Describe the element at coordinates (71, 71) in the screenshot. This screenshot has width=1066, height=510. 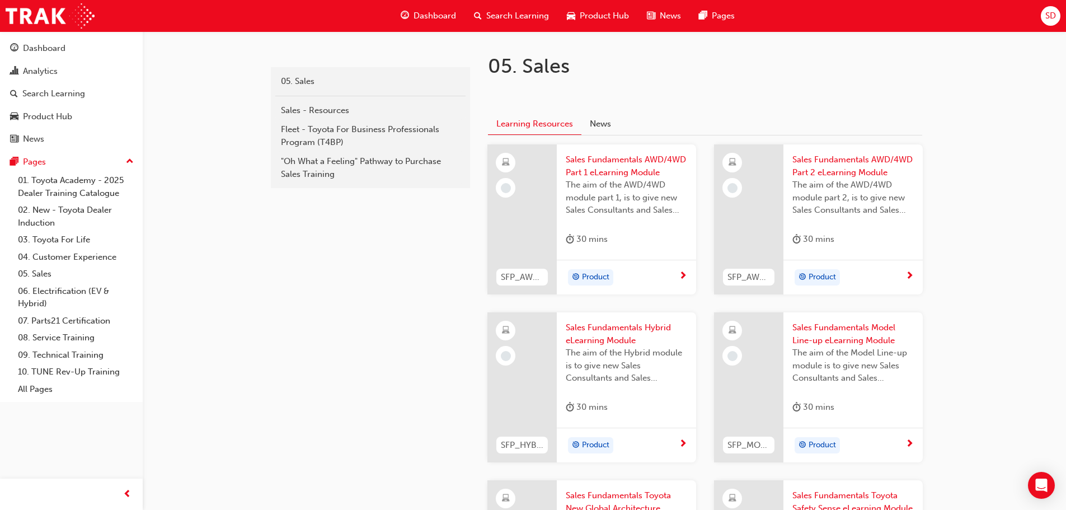
I see `a: Analytics` at that location.